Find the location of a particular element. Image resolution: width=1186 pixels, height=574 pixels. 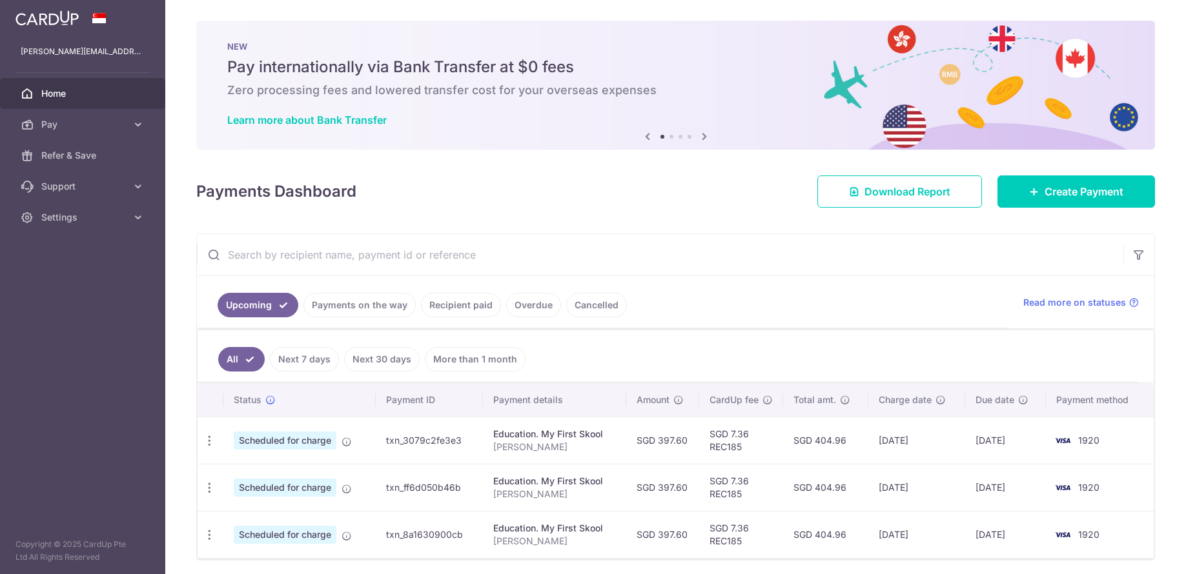

a: Learn more about Bank Transfer is located at coordinates (307, 120).